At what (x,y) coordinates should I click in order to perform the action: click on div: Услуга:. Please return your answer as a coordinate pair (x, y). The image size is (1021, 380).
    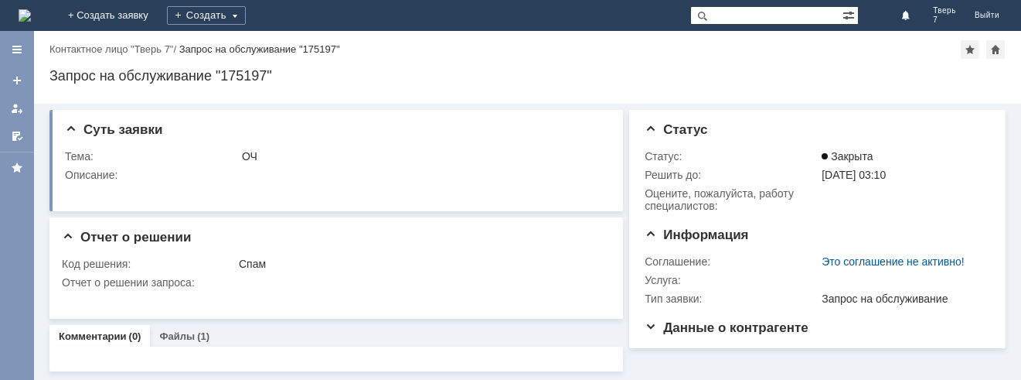
    Looking at the image, I should click on (731, 280).